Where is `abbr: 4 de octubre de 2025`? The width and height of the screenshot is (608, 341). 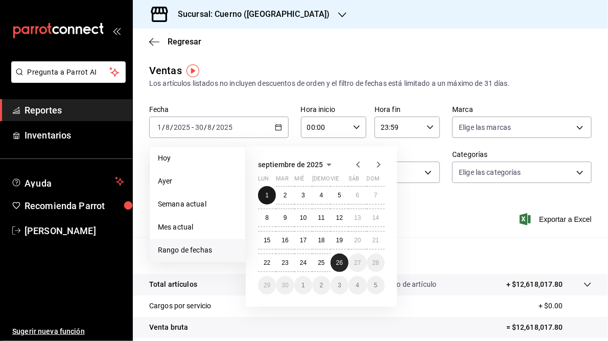
abbr: 4 de octubre de 2025 is located at coordinates (357, 285).